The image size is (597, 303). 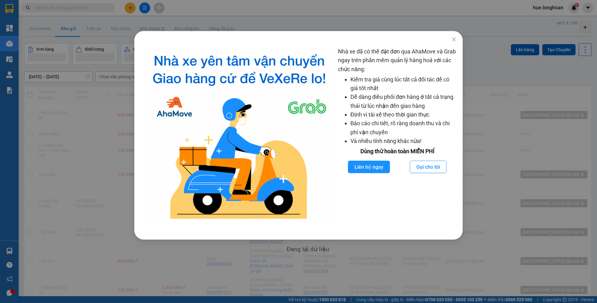 I want to click on span: Liên hệ ngay, so click(x=369, y=167).